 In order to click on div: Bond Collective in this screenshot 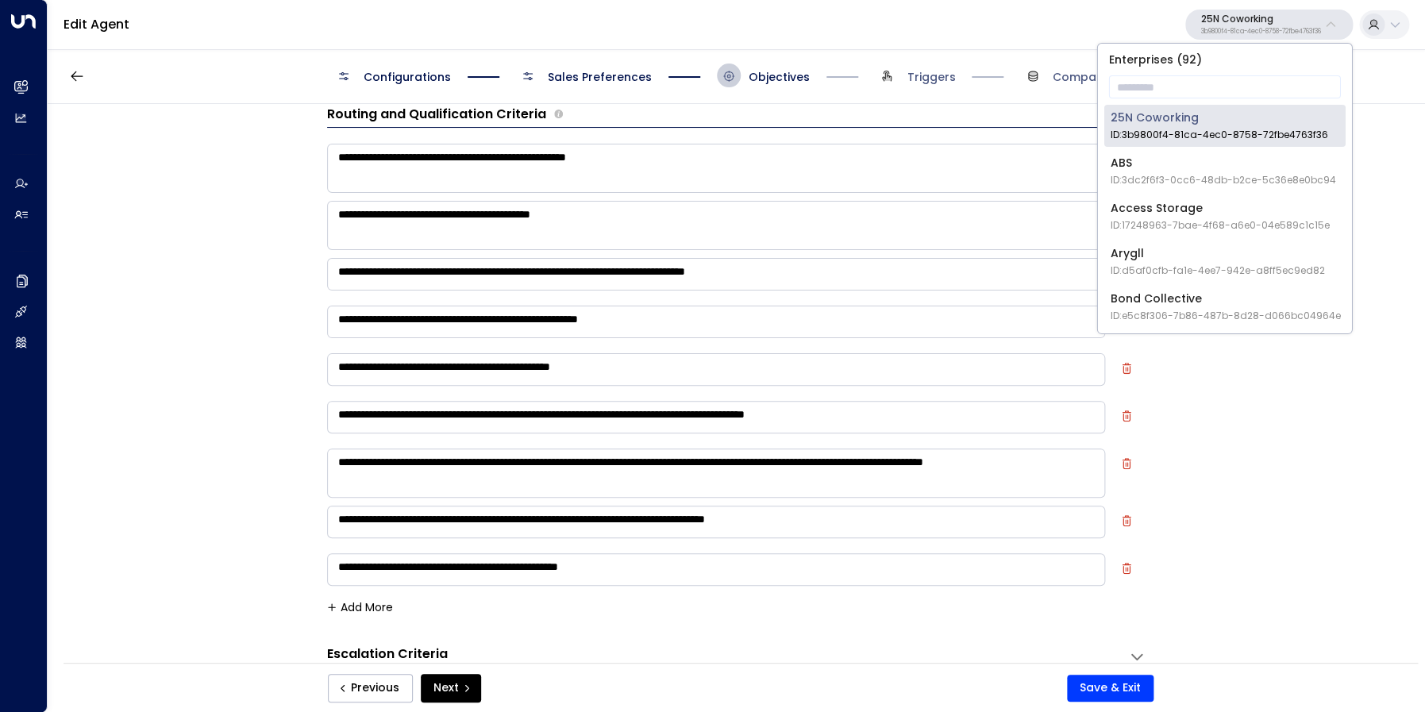, I will do `click(1226, 306)`.